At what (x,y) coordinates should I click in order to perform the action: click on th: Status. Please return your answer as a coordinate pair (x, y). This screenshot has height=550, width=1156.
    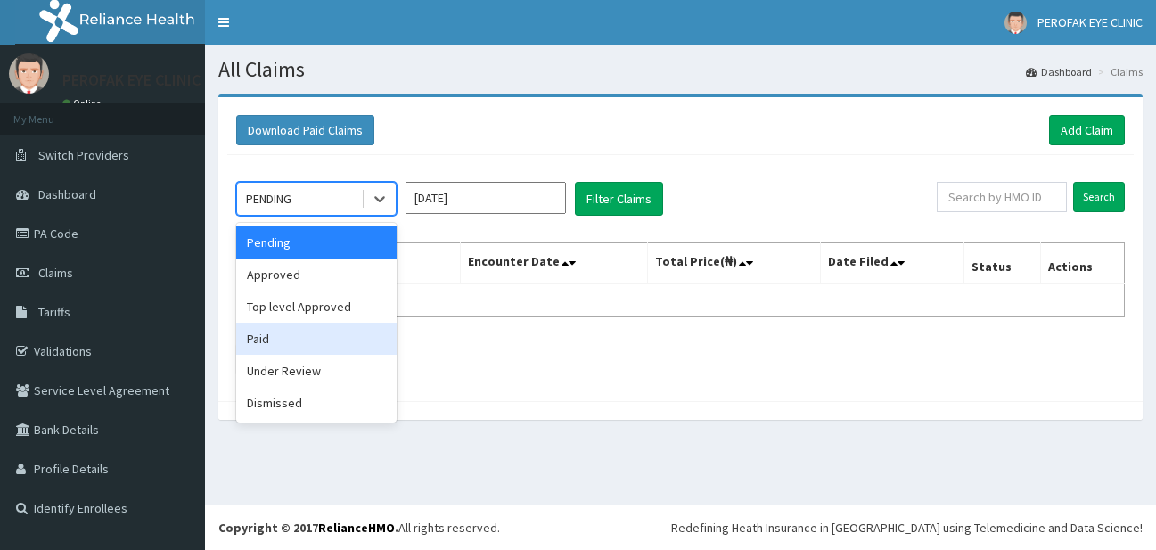
    Looking at the image, I should click on (1001, 264).